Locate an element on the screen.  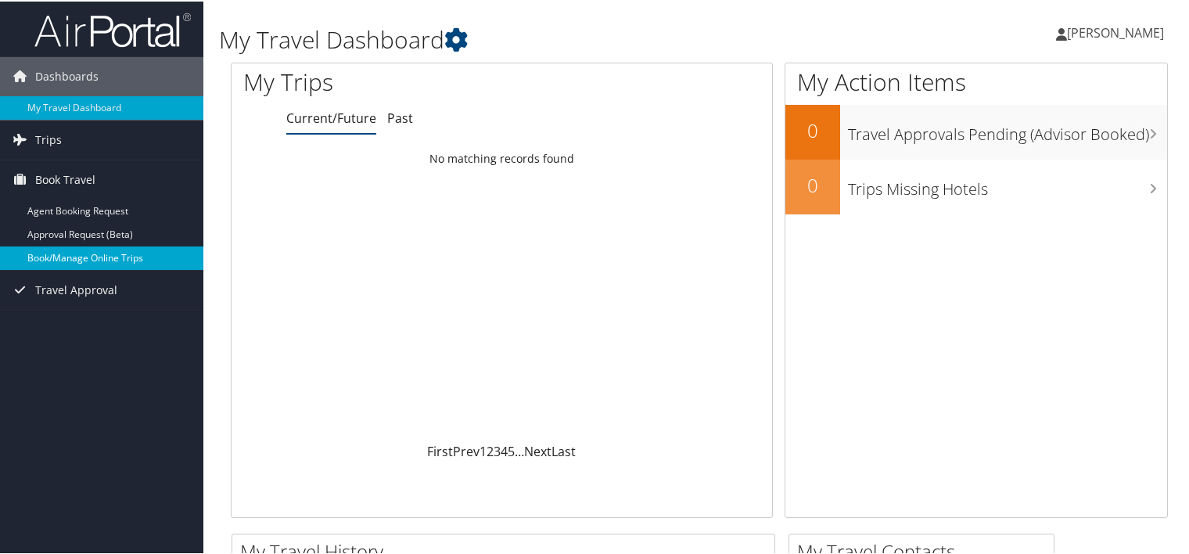
h3: Trips Missing Hotels is located at coordinates (1008, 184).